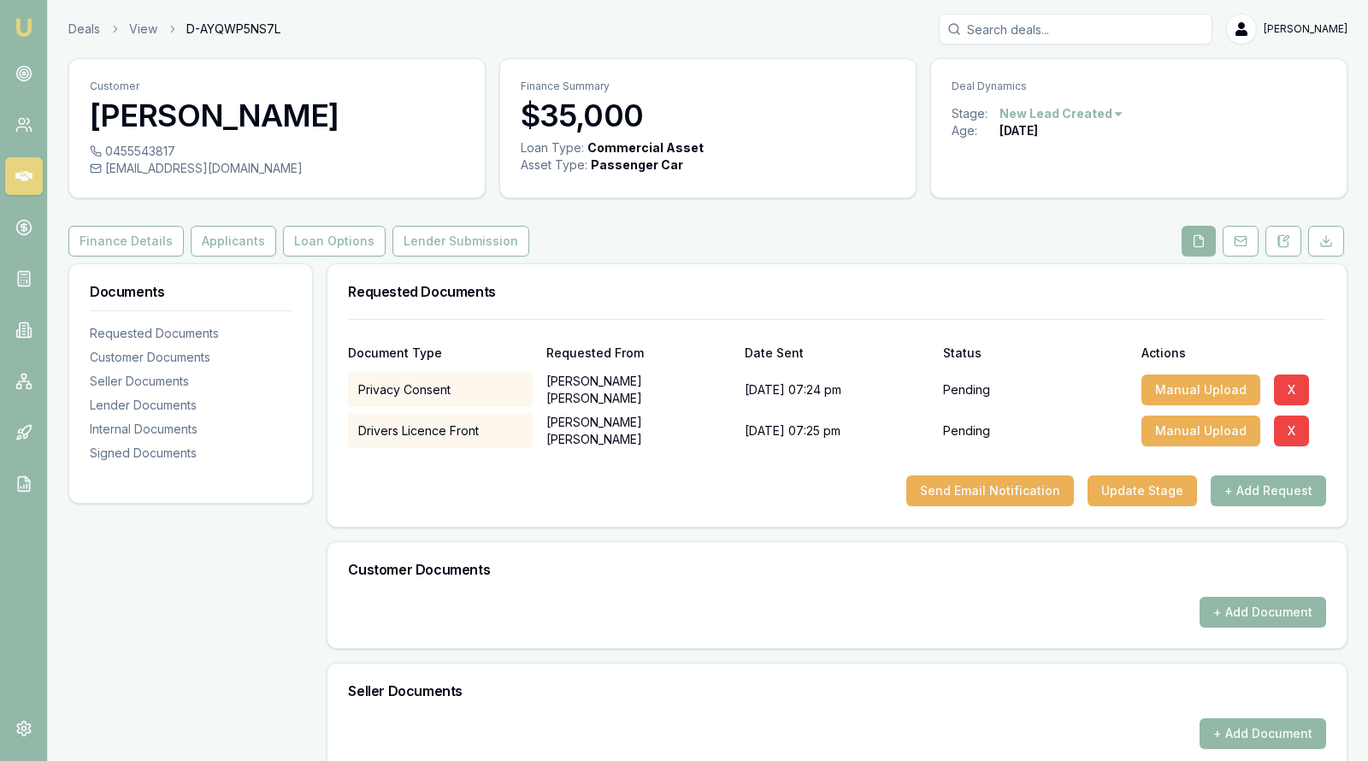 The width and height of the screenshot is (1368, 761). I want to click on img: emu-icon-u.png, so click(24, 27).